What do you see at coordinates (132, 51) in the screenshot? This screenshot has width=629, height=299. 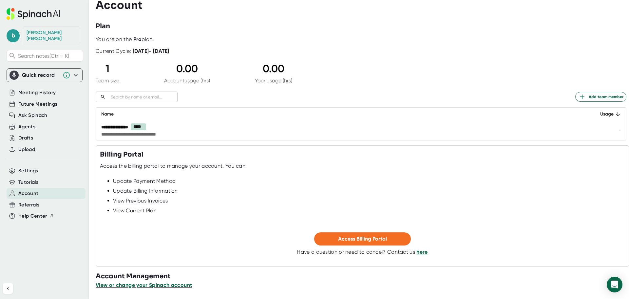 I see `div: Current Cycle:` at bounding box center [132, 51].